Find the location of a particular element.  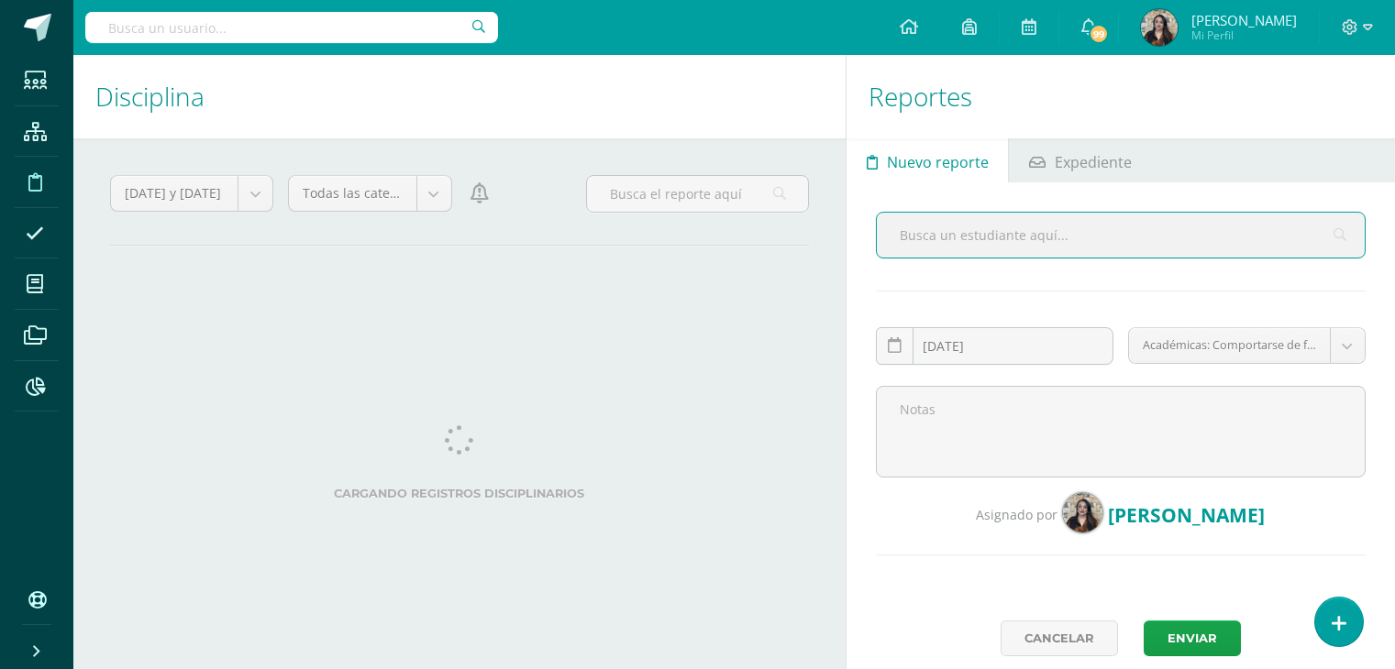

h1: Disciplina is located at coordinates (459, 96).